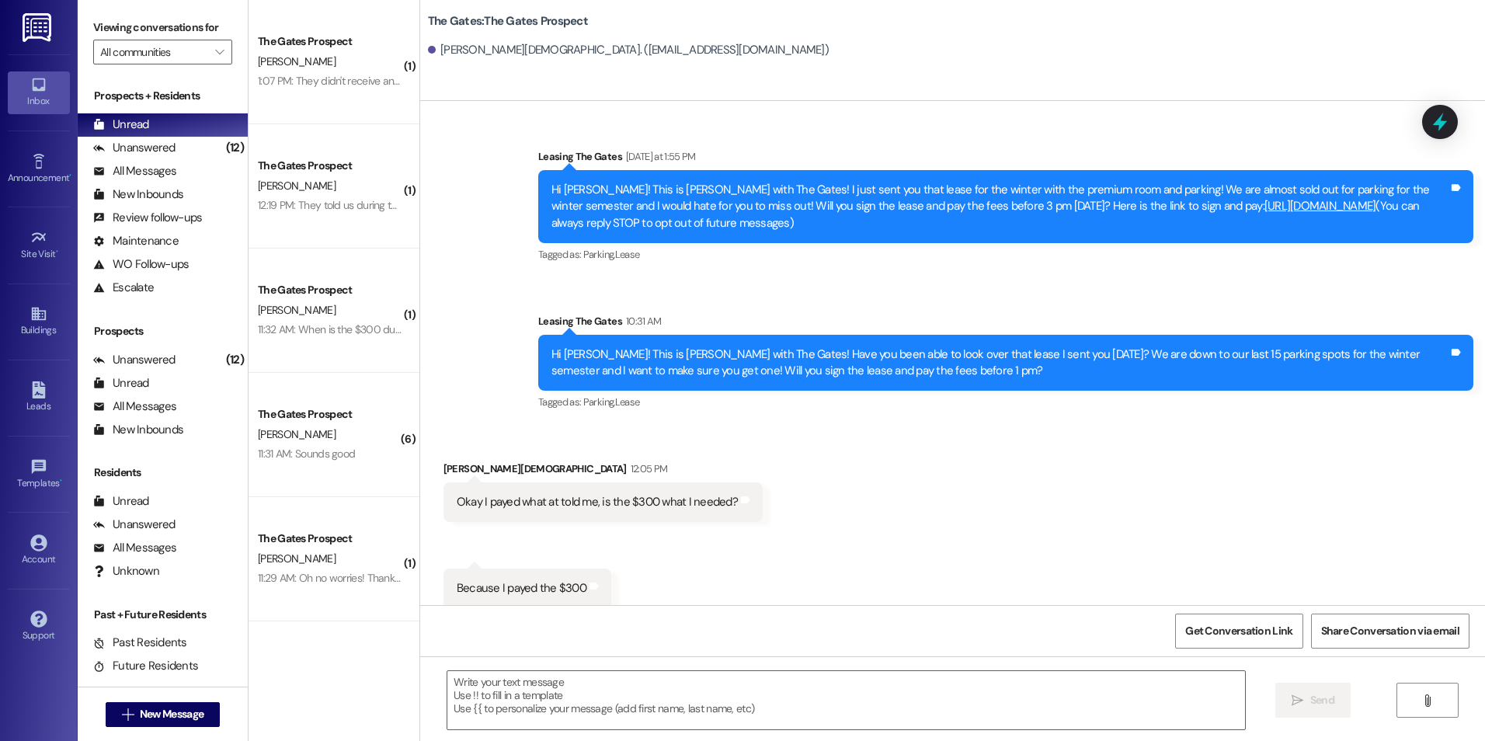 The height and width of the screenshot is (741, 1485). What do you see at coordinates (508, 21) in the screenshot?
I see `b: The Gates: The Gates Prospect` at bounding box center [508, 21].